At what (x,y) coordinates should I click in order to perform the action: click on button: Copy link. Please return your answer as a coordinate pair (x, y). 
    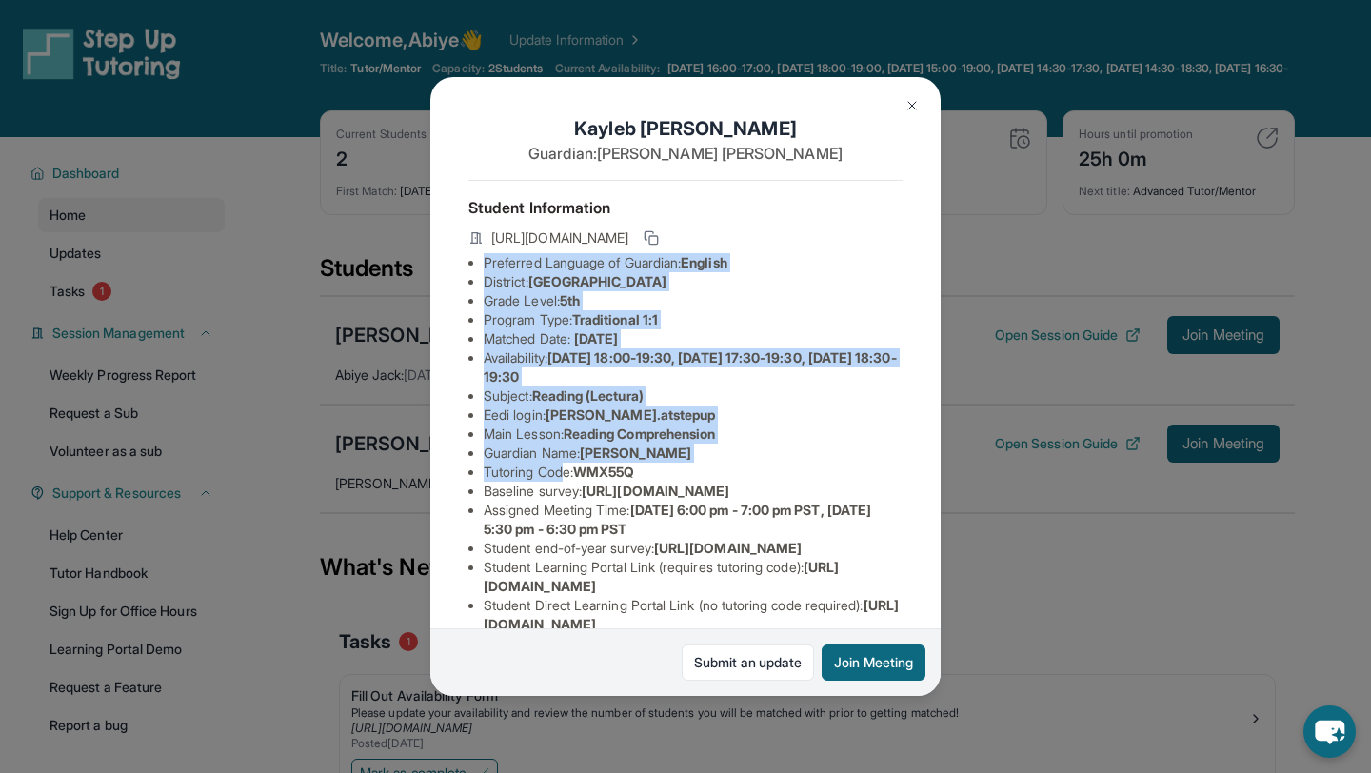
    Looking at the image, I should click on (651, 238).